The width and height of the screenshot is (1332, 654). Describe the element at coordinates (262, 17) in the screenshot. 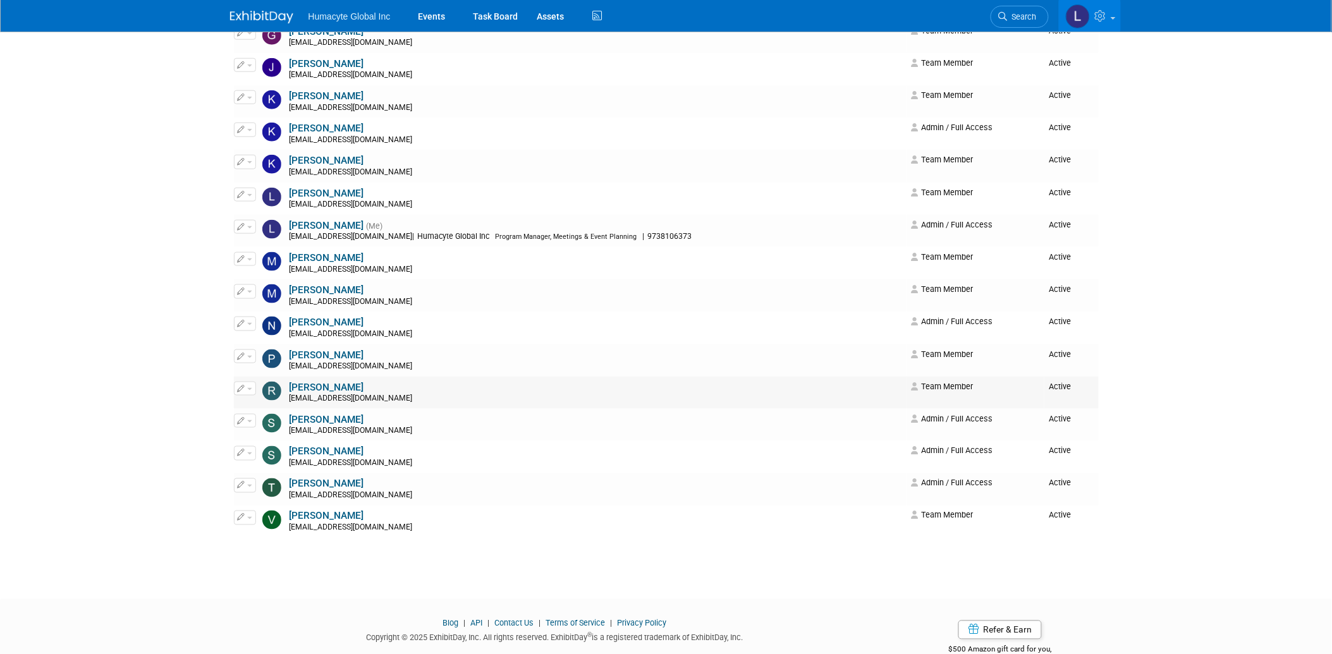

I see `img: ExhibitDay` at that location.